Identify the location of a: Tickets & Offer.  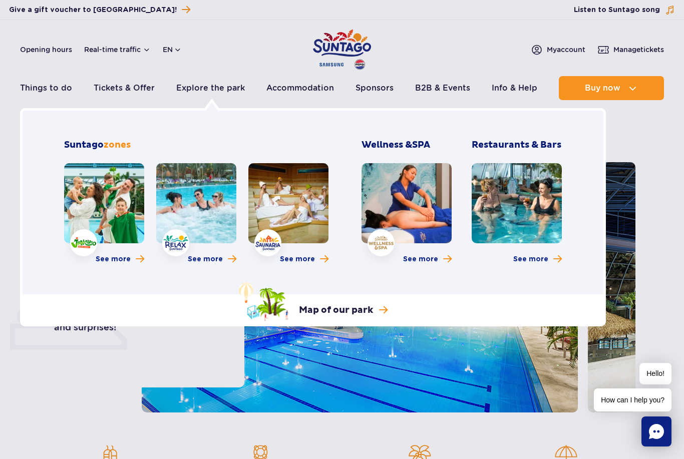
(124, 88).